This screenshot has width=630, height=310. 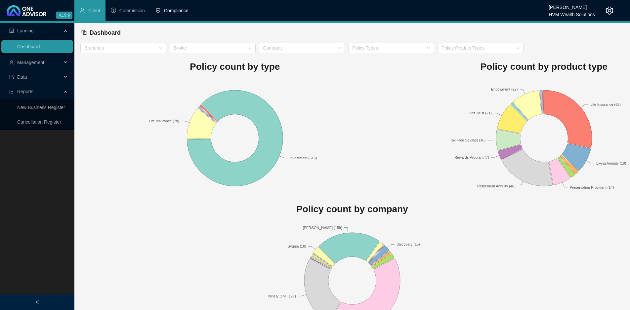 I want to click on span: Landing, so click(x=25, y=31).